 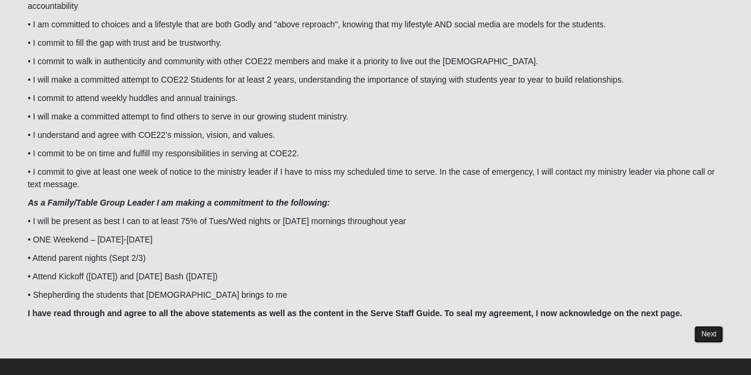 What do you see at coordinates (376, 116) in the screenshot?
I see `p: • I will make a committed attempt to find others to serve in our growing student ministry.` at bounding box center [376, 116].